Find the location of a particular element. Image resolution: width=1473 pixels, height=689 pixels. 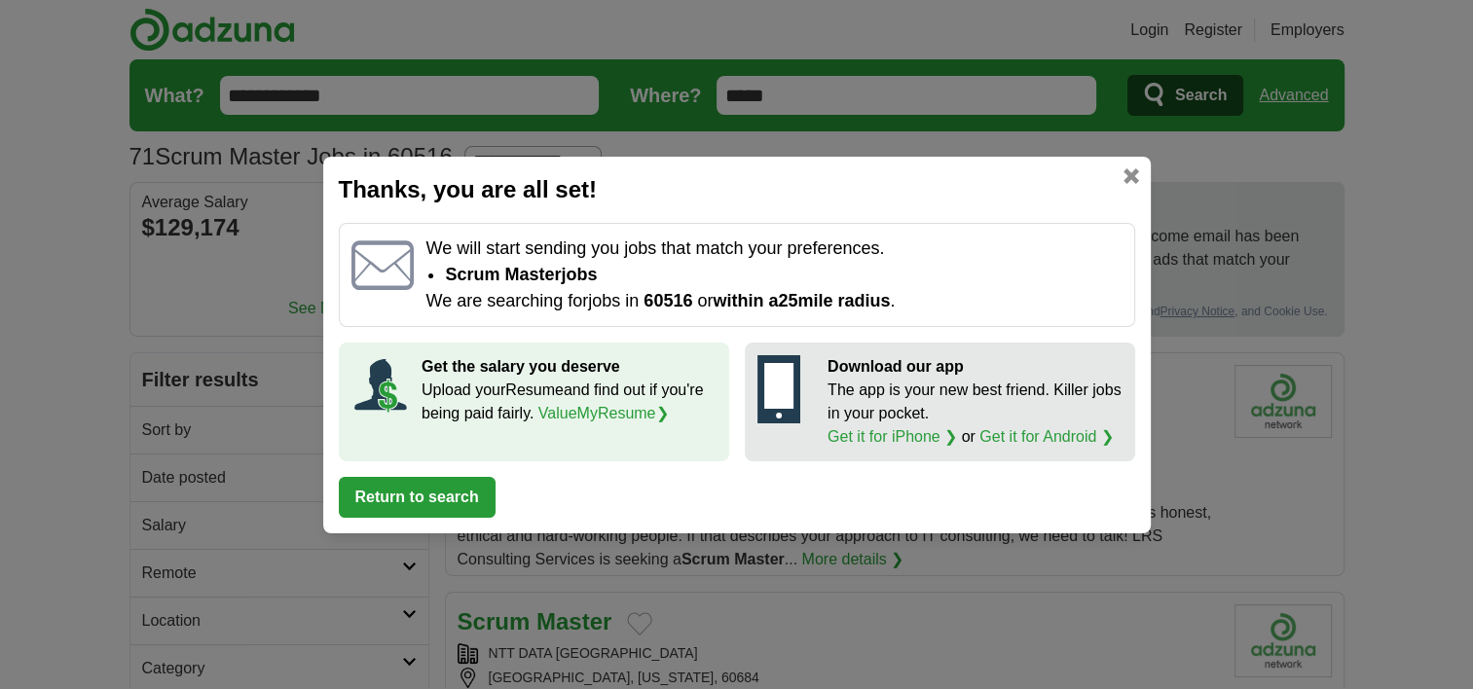

span: within a 25 mile radius is located at coordinates (801, 301).